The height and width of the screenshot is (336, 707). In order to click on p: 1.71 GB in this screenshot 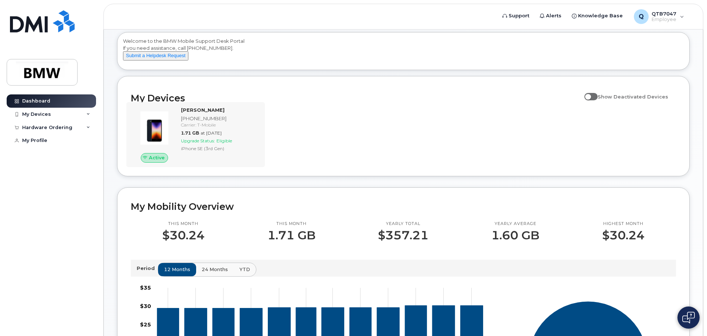, I will do `click(291, 236)`.